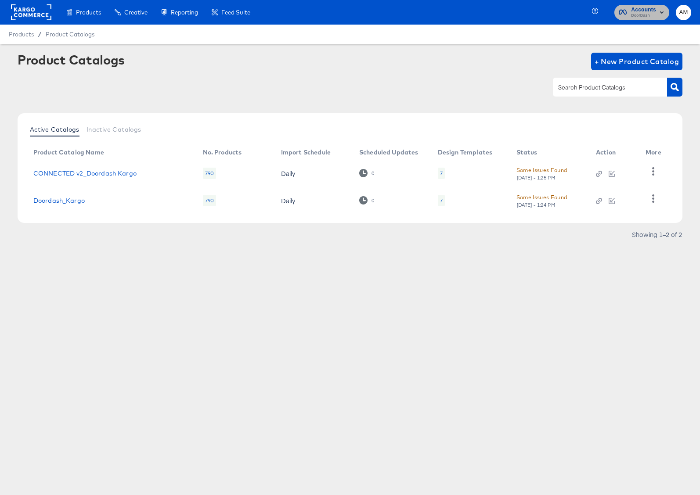 This screenshot has height=495, width=700. What do you see at coordinates (85, 173) in the screenshot?
I see `a: CONNECTED v2_Doordash Kargo` at bounding box center [85, 173].